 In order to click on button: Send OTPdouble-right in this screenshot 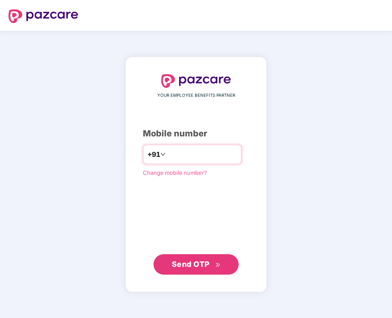, I will do `click(196, 264)`.